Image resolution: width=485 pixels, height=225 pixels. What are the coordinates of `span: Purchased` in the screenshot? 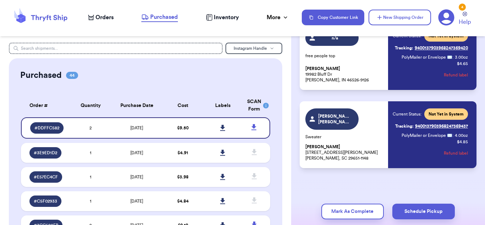 It's located at (164, 17).